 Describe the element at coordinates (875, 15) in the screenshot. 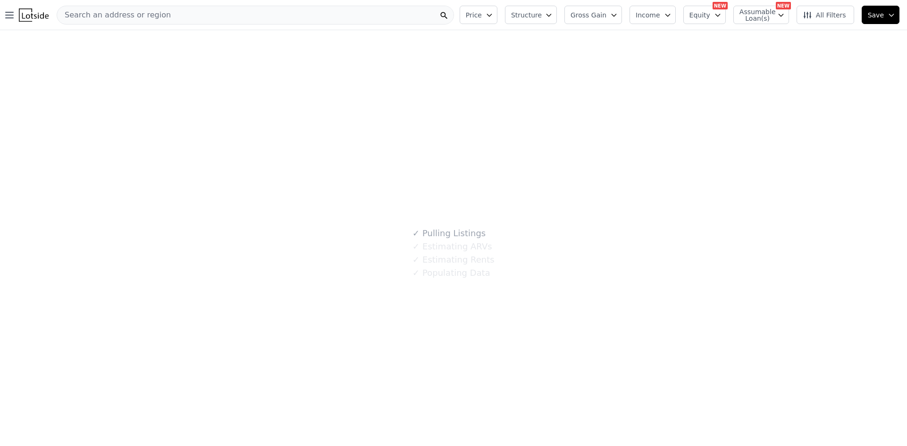

I see `span: Save` at that location.